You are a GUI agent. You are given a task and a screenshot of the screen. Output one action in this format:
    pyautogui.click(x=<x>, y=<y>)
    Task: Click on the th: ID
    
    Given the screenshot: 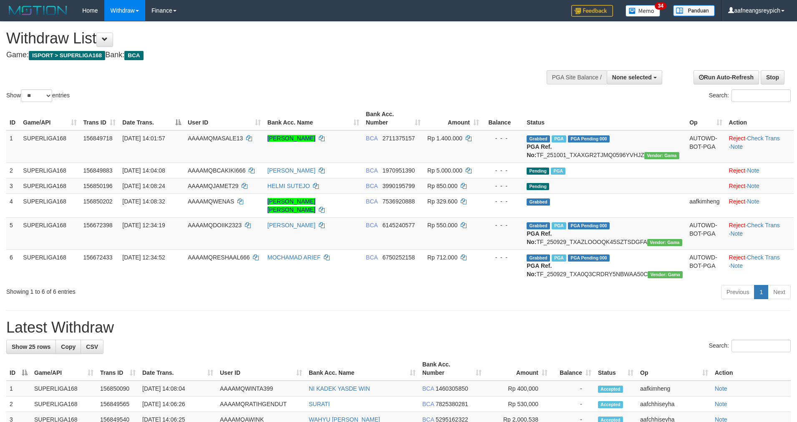 What is the action you would take?
    pyautogui.click(x=13, y=118)
    